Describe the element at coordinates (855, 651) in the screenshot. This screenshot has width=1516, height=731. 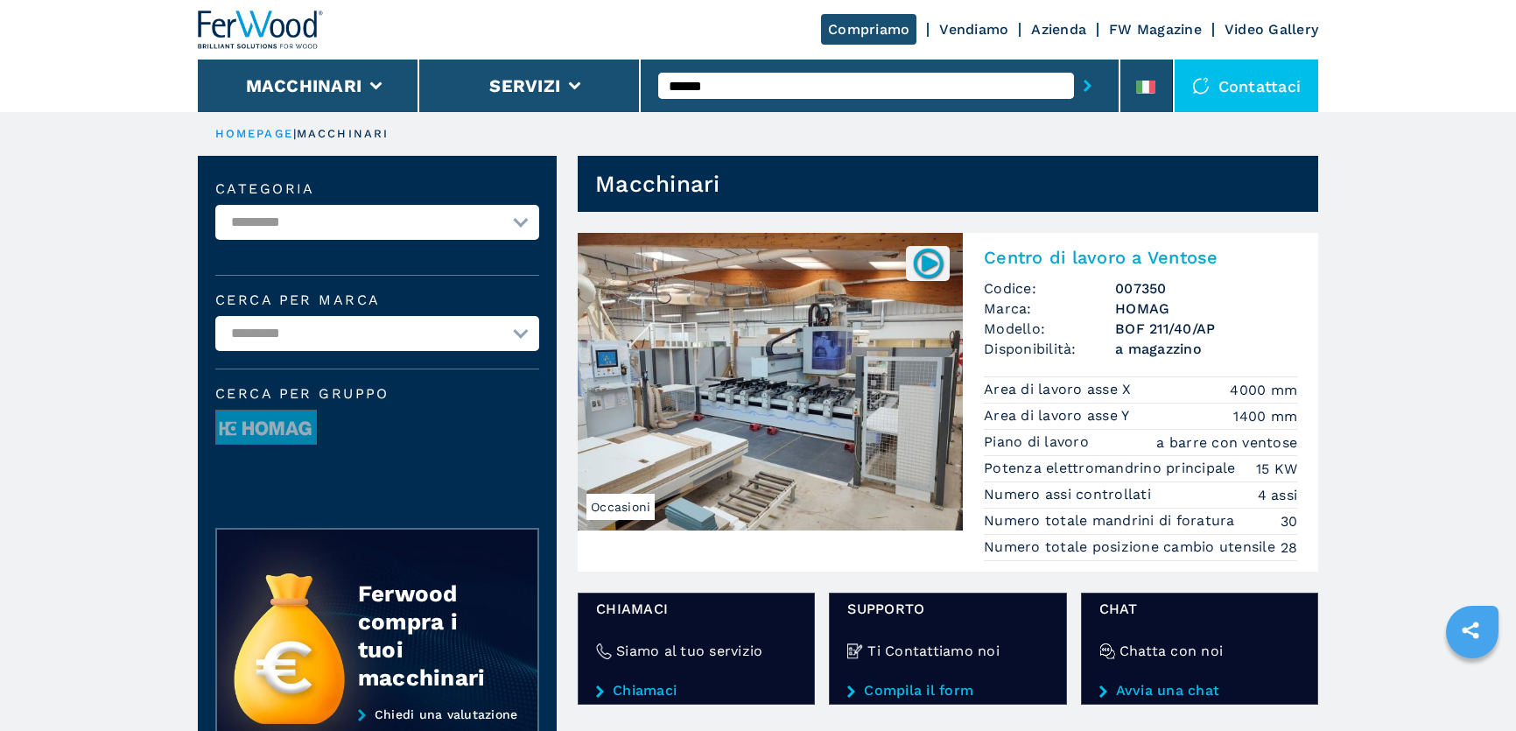
I see `img: Ti Contattiamo noi` at that location.